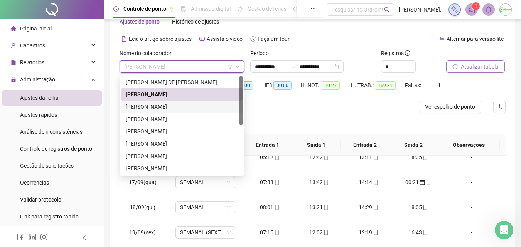 This screenshot has height=247, width=521. Describe the element at coordinates (450, 107) in the screenshot. I see `button: Ver espelho de ponto` at that location.